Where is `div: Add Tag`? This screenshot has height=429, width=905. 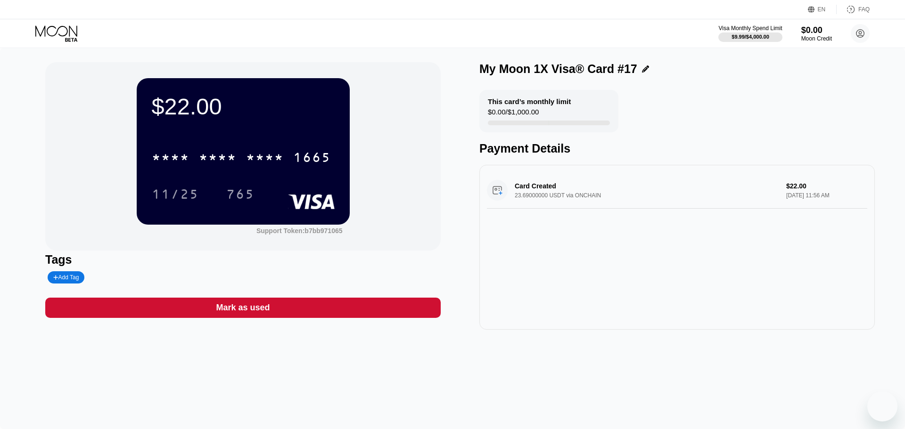
div: Add Tag is located at coordinates (66, 278).